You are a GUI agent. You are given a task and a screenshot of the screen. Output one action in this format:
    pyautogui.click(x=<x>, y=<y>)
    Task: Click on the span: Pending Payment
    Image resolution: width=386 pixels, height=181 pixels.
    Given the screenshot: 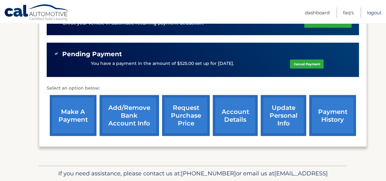 What is the action you would take?
    pyautogui.click(x=92, y=54)
    